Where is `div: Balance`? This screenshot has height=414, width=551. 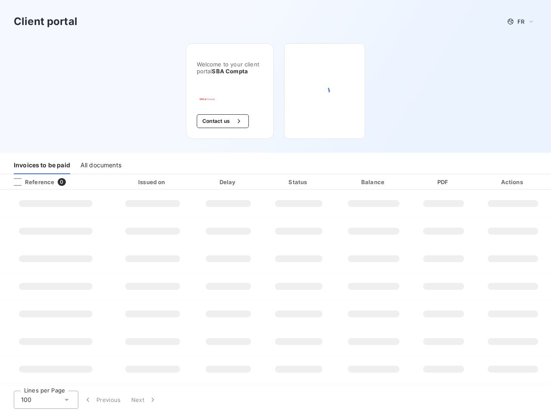 div: Balance is located at coordinates (373, 182).